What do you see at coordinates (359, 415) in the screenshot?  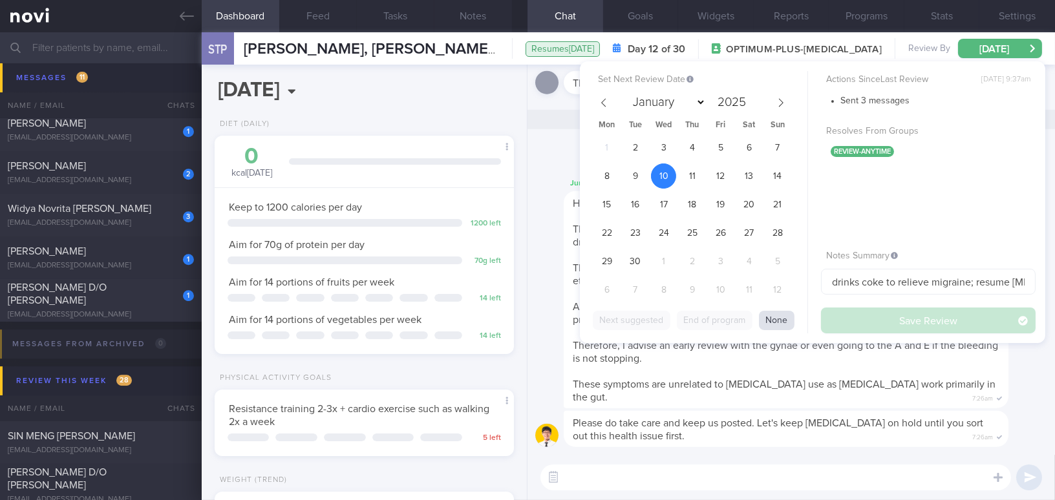 I see `span: Resistance training 2-3x + cardio exercise such as walking 2x a week` at bounding box center [359, 415].